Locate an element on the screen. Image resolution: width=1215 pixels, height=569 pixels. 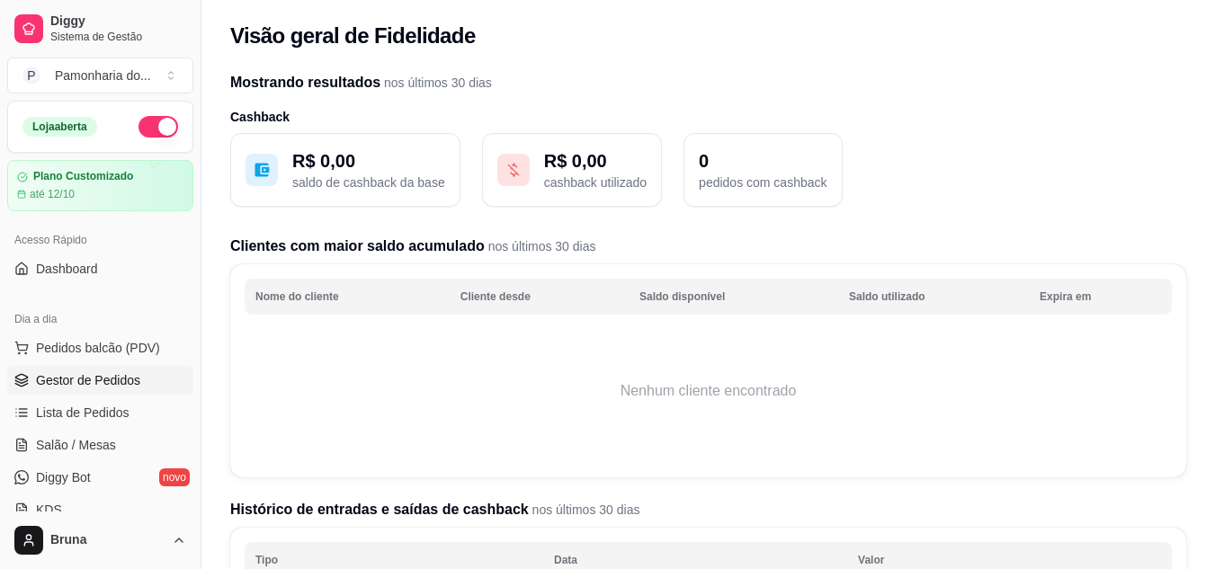
p: saldo de cashback da base is located at coordinates (369, 183).